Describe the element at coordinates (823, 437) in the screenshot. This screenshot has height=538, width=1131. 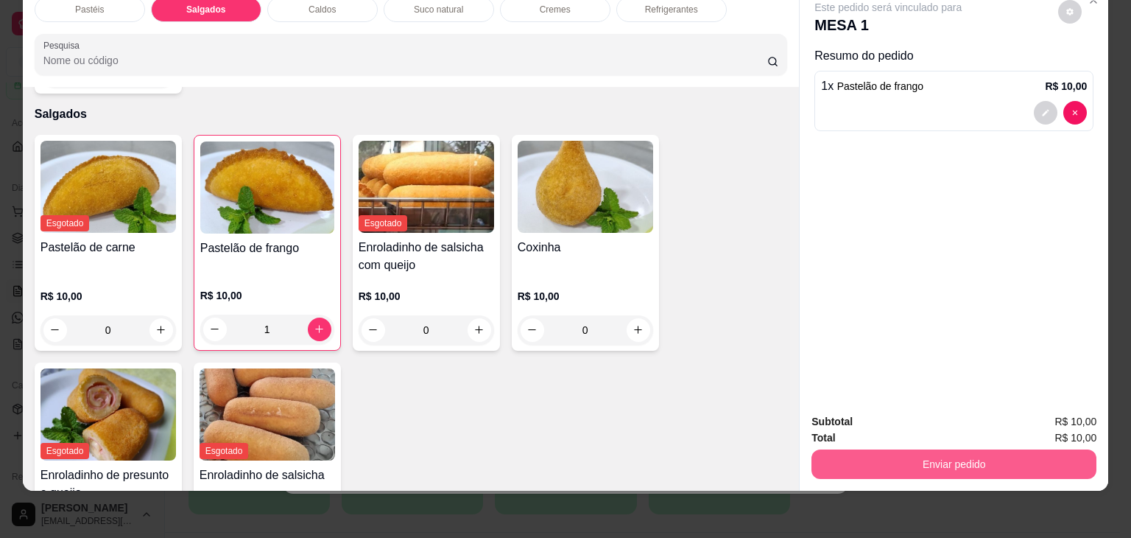
I see `strong: Total` at that location.